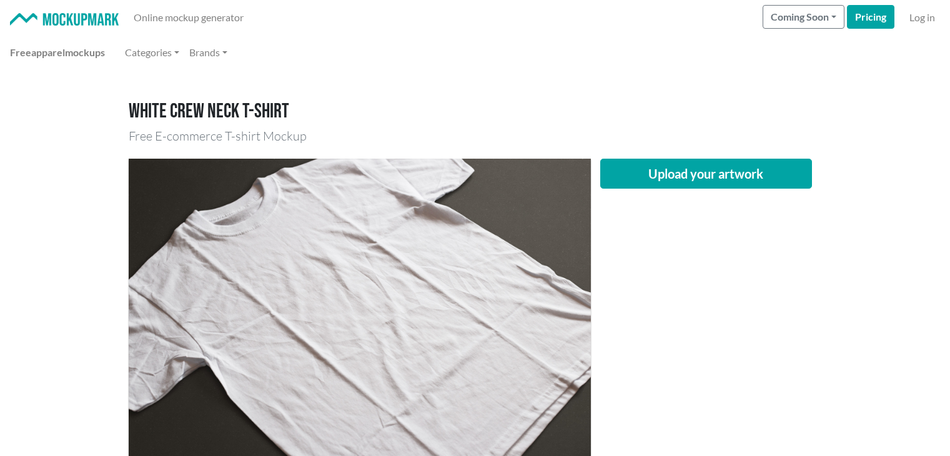 The width and height of the screenshot is (950, 456). What do you see at coordinates (803, 17) in the screenshot?
I see `button: Coming Soon` at bounding box center [803, 17].